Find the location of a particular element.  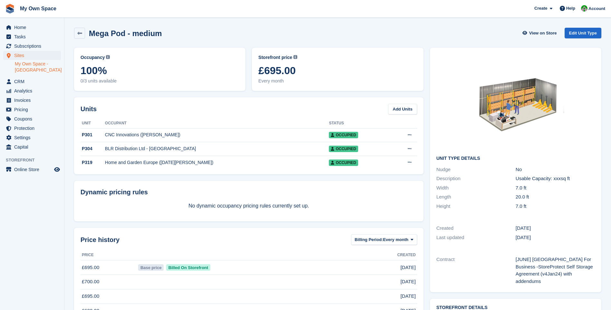

span: Create is located at coordinates (541, 8).